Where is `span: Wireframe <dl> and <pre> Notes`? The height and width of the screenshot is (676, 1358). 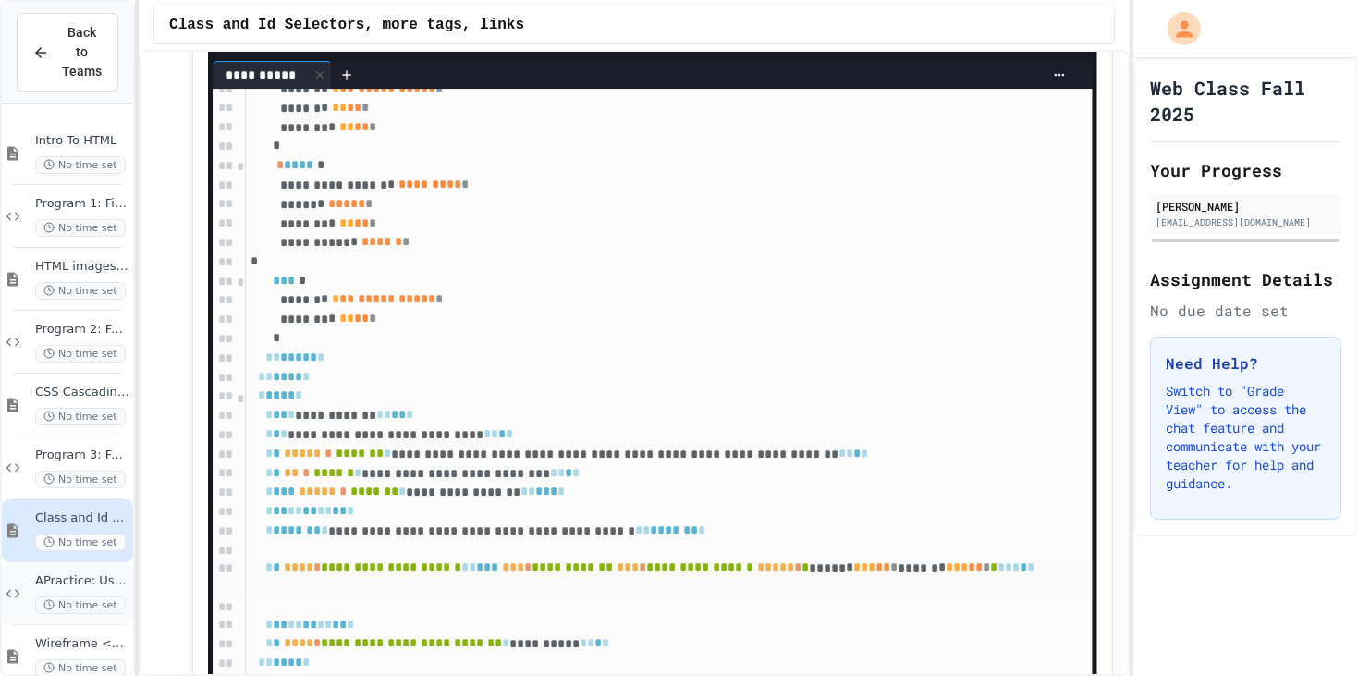 span: Wireframe <dl> and <pre> Notes is located at coordinates (82, 643).